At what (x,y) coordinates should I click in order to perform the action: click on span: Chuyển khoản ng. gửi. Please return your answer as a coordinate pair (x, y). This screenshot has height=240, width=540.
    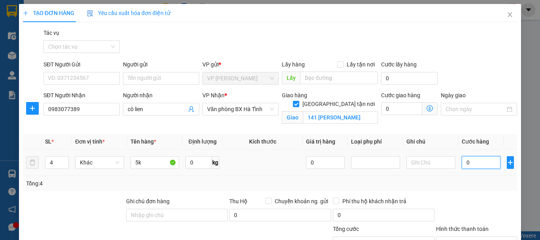
    Looking at the image, I should click on (301, 201).